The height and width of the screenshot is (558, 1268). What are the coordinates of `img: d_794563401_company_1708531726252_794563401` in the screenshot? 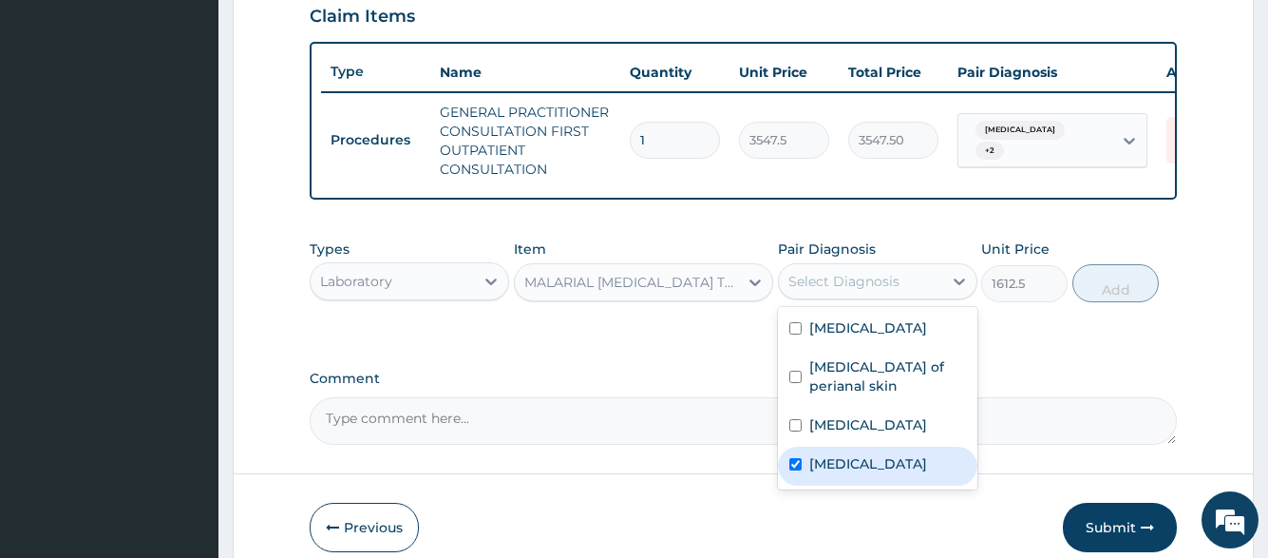 It's located at (56, 119).